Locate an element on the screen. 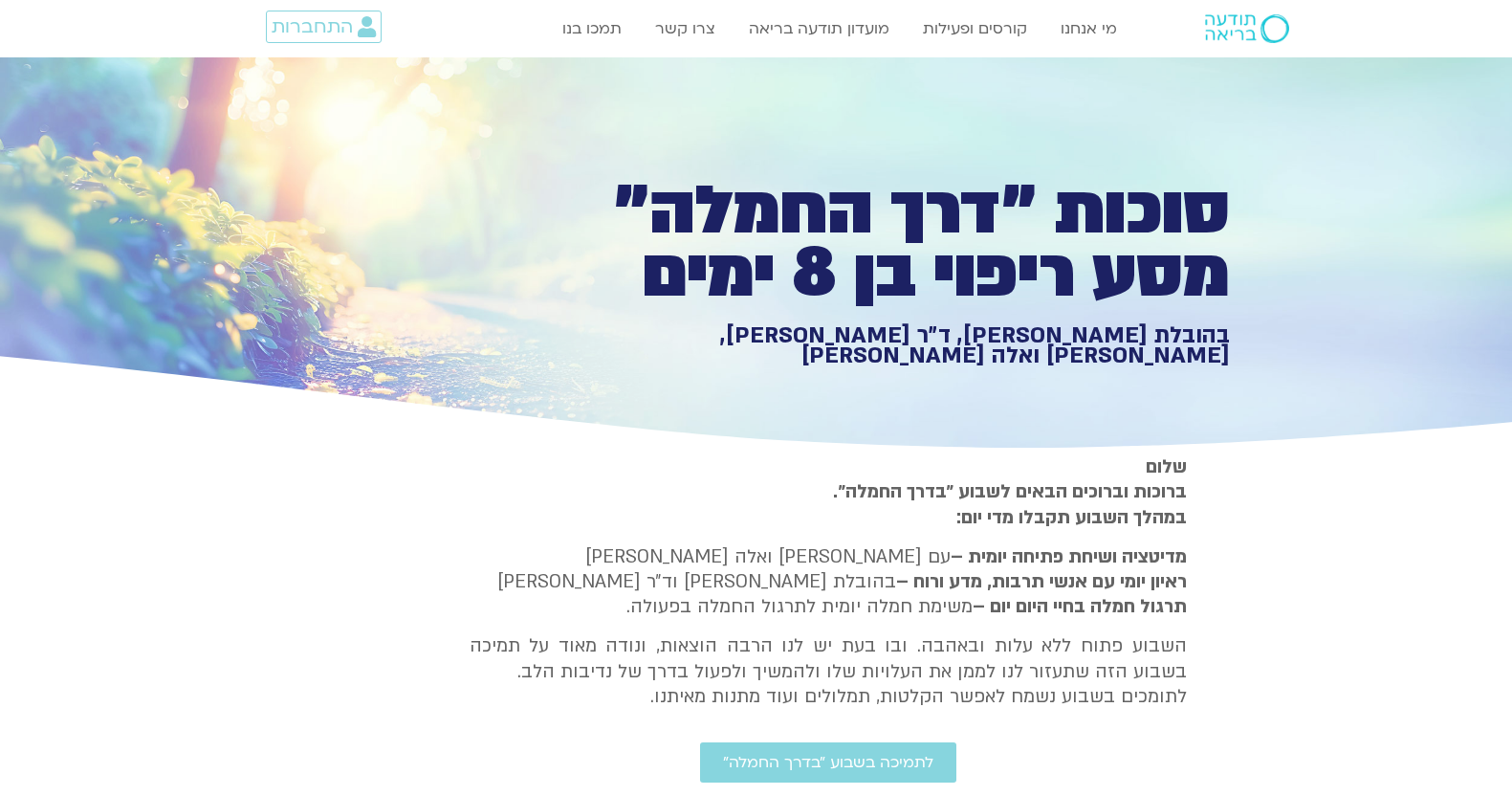 The image size is (1512, 796). span: לתמיכה בשבוע ״בדרך החמלה״ is located at coordinates (828, 763).